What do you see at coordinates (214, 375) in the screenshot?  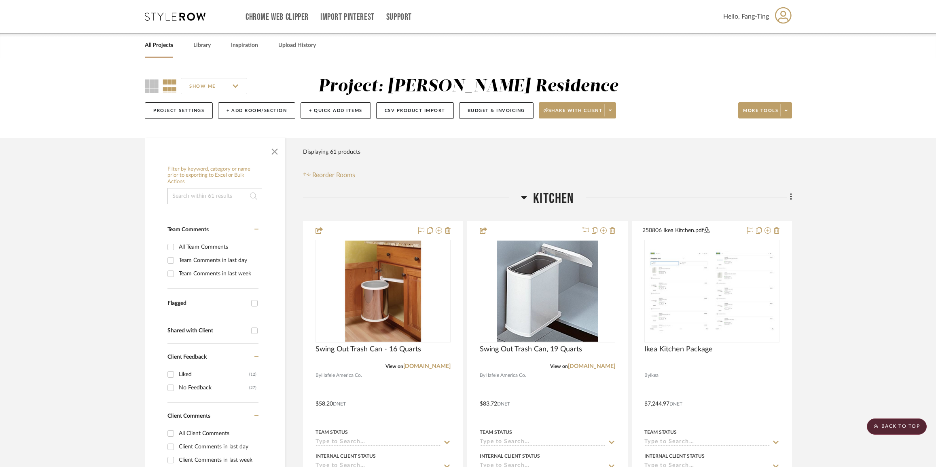 I see `div: Liked` at bounding box center [214, 375].